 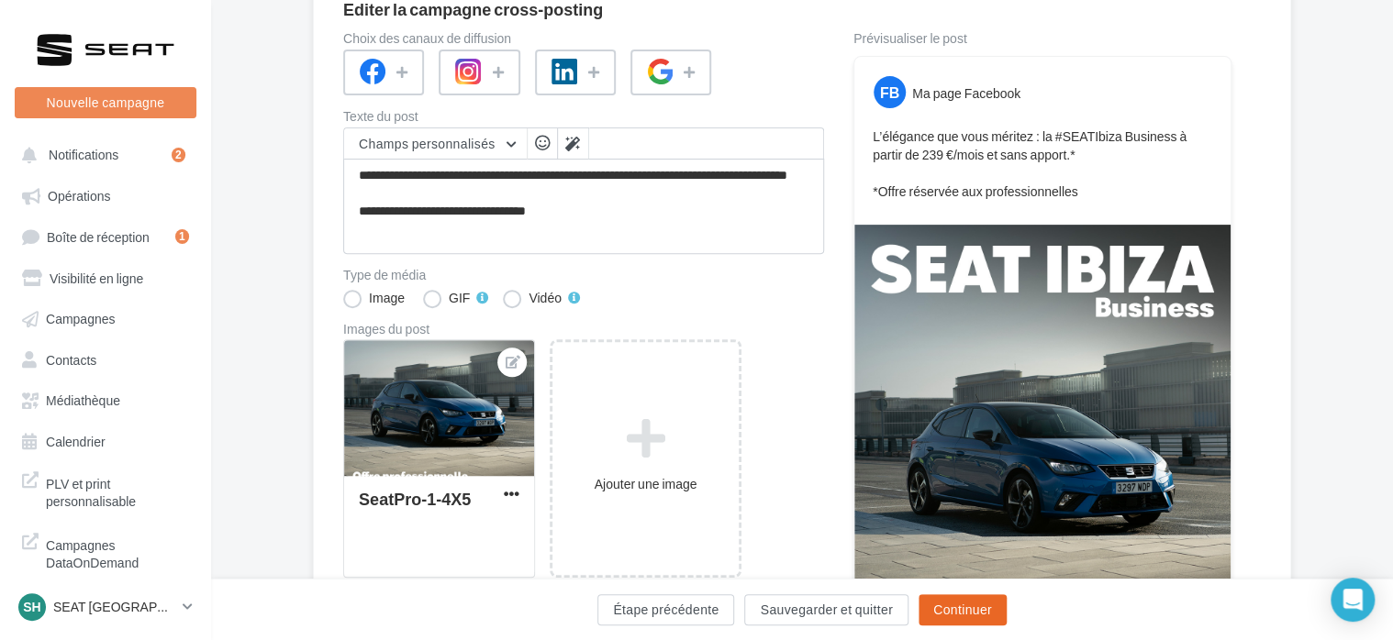 What do you see at coordinates (1042, 164) in the screenshot?
I see `p: L’élégance que vous méritez : la #SEATIbiza Business à partir de 239 €/mois et sans apport.* *Off...` at bounding box center [1042, 164].